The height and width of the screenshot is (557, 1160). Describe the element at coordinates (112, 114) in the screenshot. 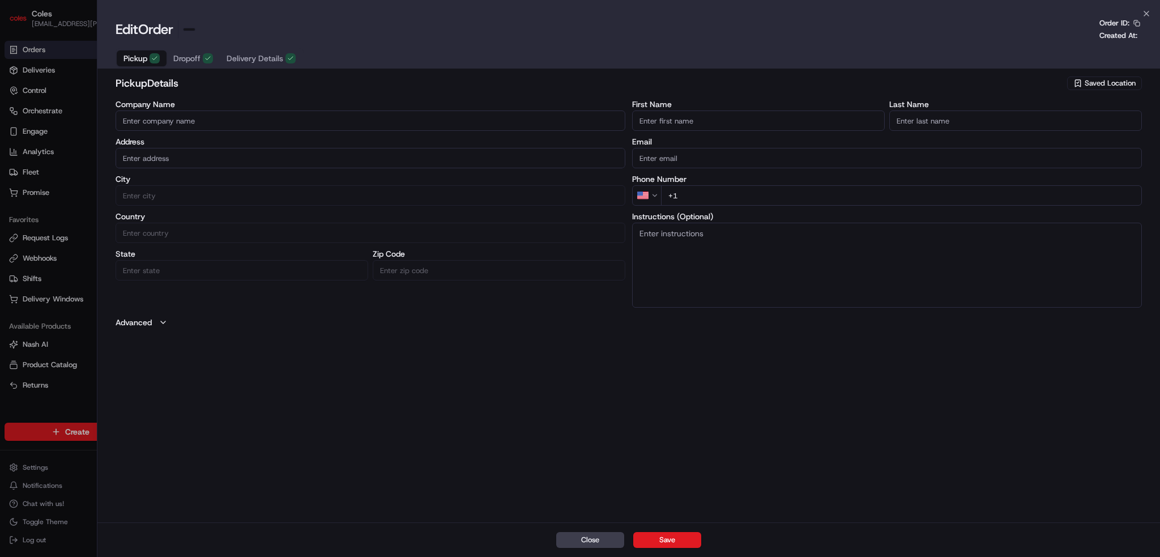

I see `div: Start new chat` at that location.